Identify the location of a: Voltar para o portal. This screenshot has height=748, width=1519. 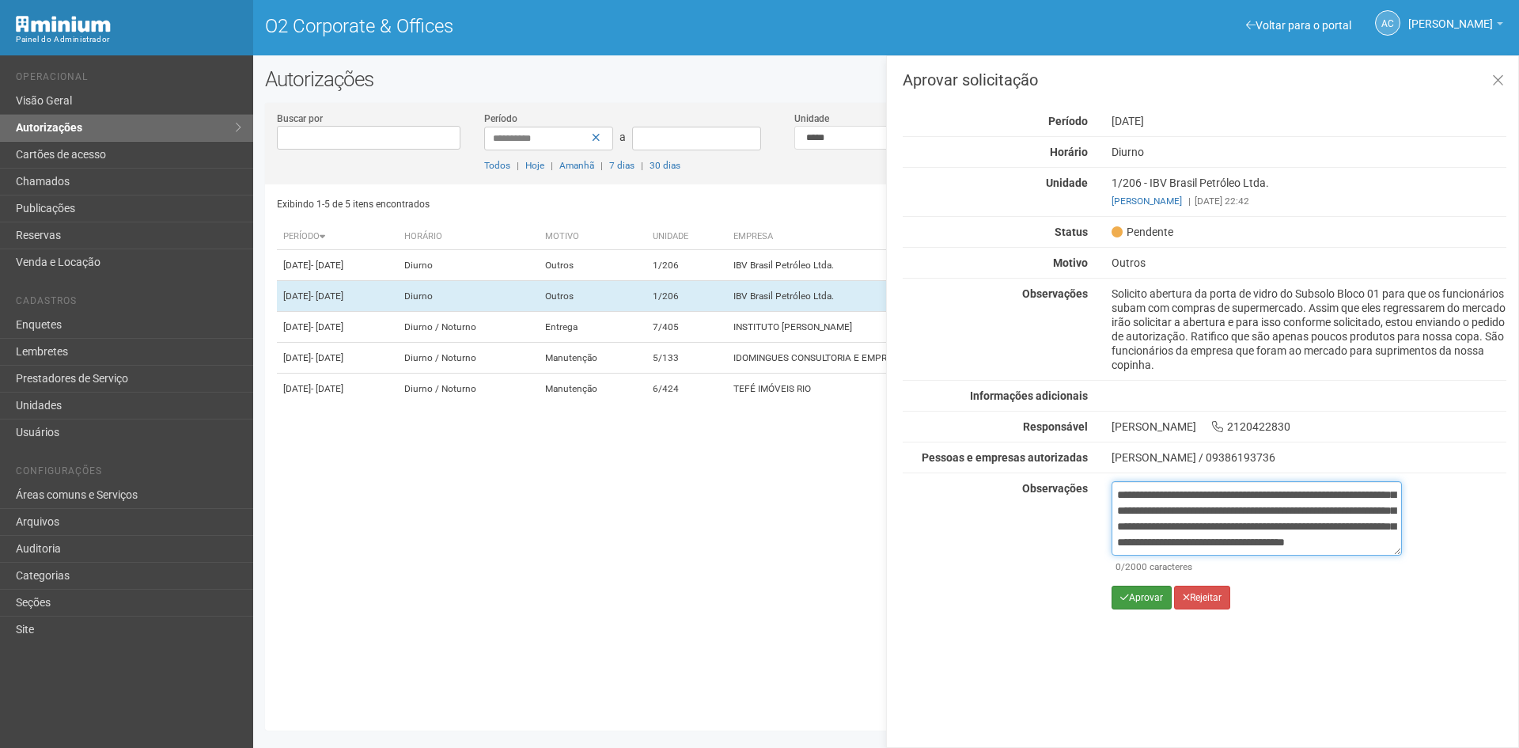
(1298, 25).